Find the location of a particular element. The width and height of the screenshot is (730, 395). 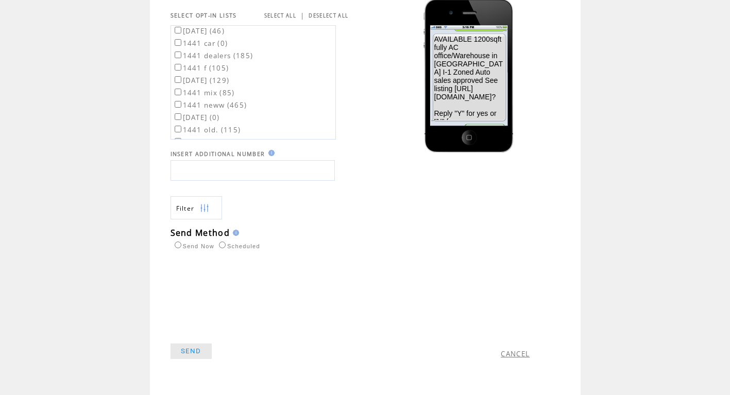

span: INSERT ADDITIONAL NUMBER is located at coordinates (218, 154).